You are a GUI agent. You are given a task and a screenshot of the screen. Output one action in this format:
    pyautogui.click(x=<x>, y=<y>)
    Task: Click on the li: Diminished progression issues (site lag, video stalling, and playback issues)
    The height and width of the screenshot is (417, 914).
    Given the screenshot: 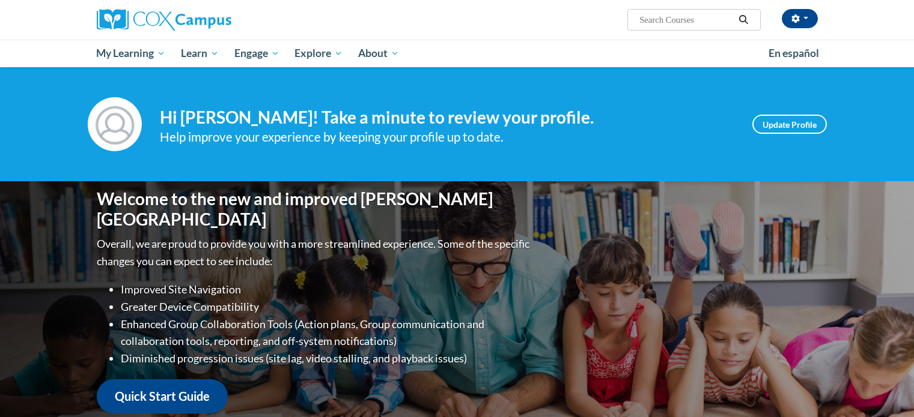 What is the action you would take?
    pyautogui.click(x=326, y=359)
    